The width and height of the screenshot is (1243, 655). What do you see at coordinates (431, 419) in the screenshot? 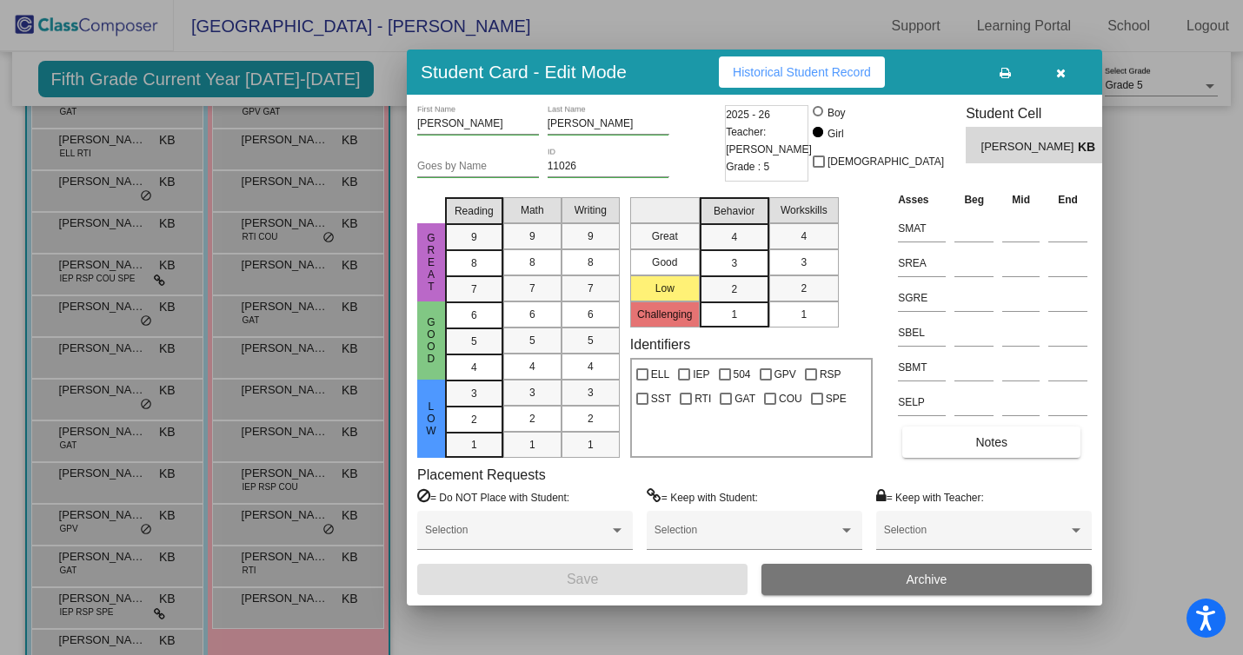
I see `span: Low` at bounding box center [431, 419].